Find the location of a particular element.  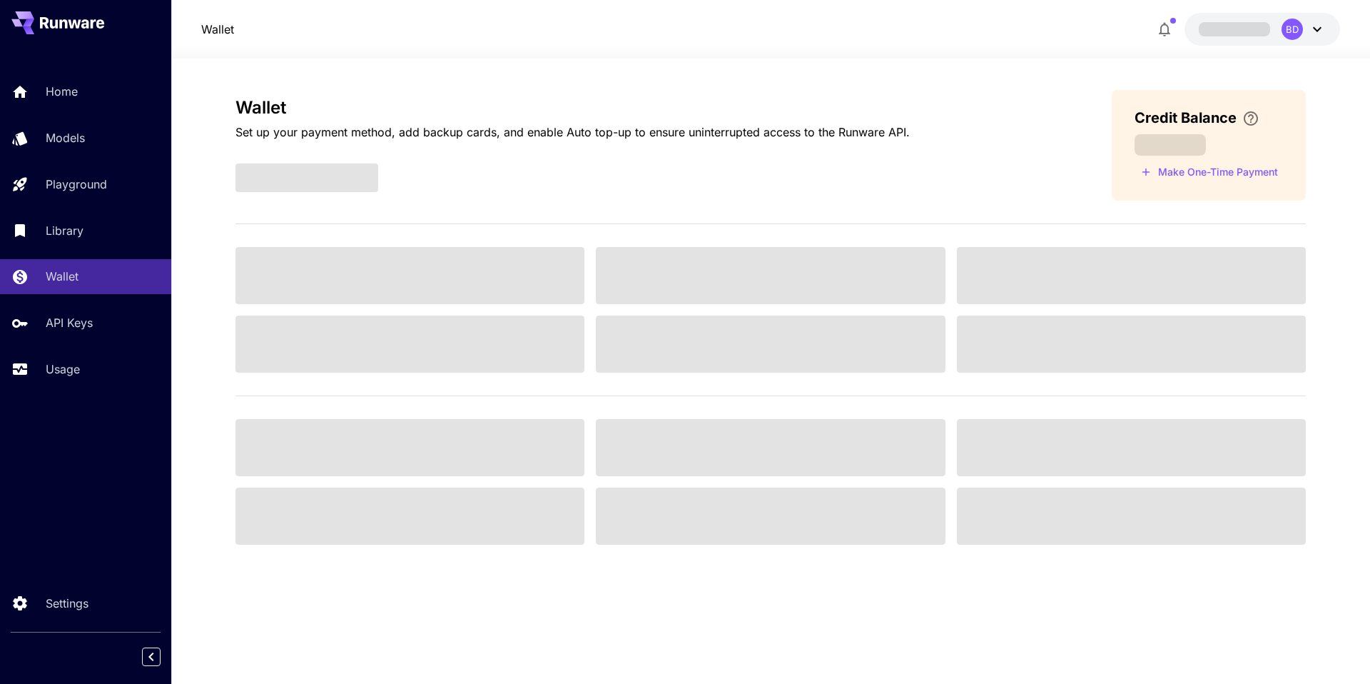

p: Models is located at coordinates (65, 138).